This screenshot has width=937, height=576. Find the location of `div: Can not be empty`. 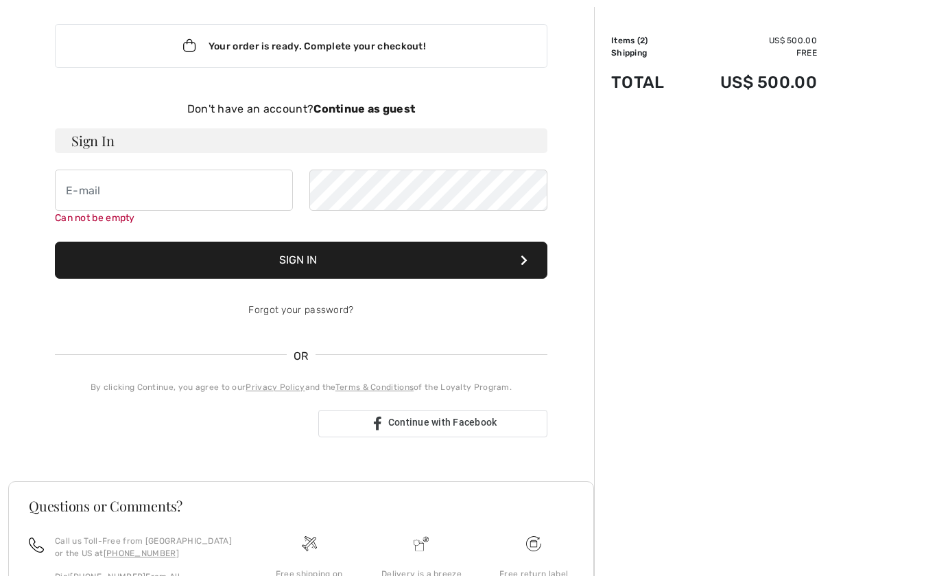

div: Can not be empty is located at coordinates (174, 218).